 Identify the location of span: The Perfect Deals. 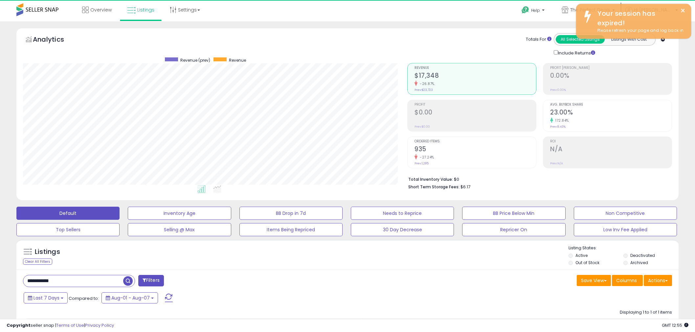
(590, 10).